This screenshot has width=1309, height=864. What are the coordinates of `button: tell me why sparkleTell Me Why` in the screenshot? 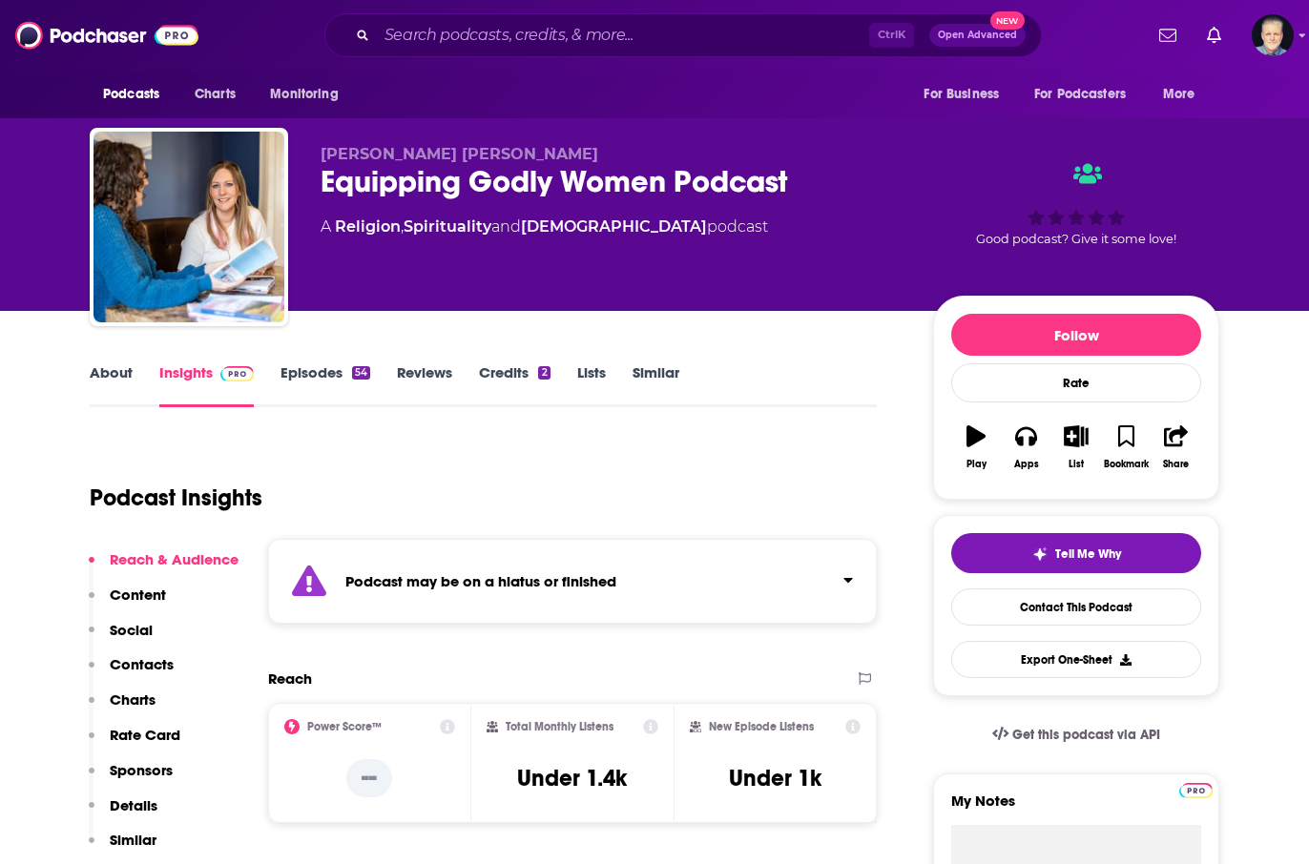 It's located at (1076, 553).